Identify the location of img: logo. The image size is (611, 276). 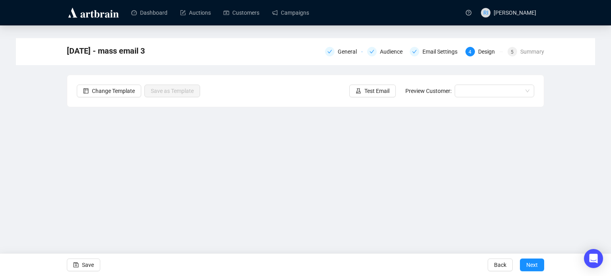
(93, 13).